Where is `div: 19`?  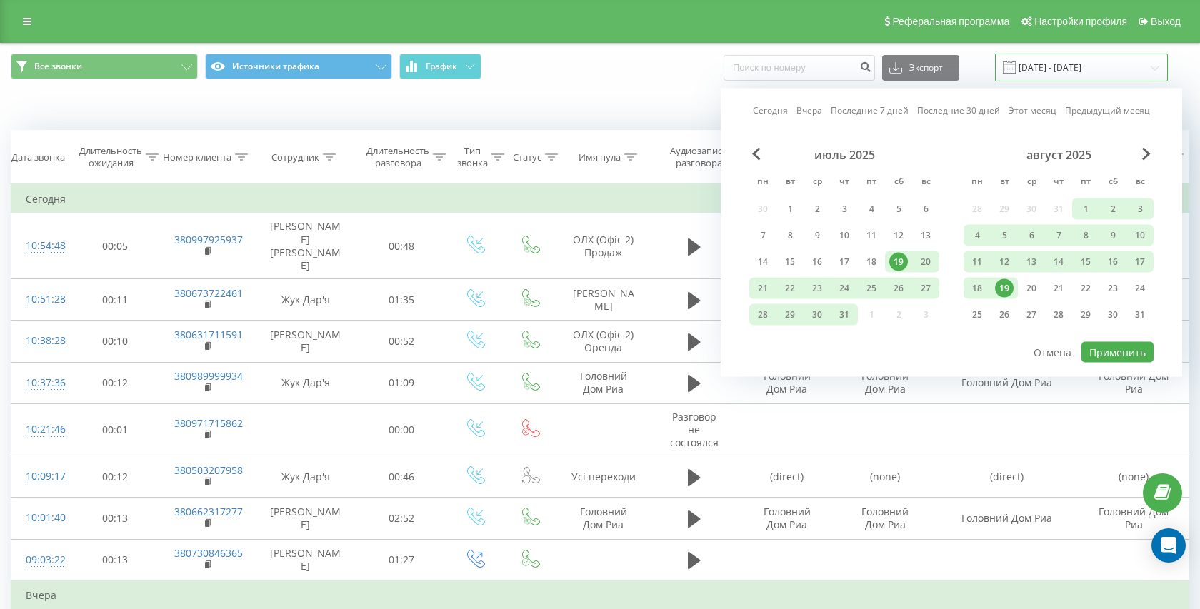
div: 19 is located at coordinates (898, 262).